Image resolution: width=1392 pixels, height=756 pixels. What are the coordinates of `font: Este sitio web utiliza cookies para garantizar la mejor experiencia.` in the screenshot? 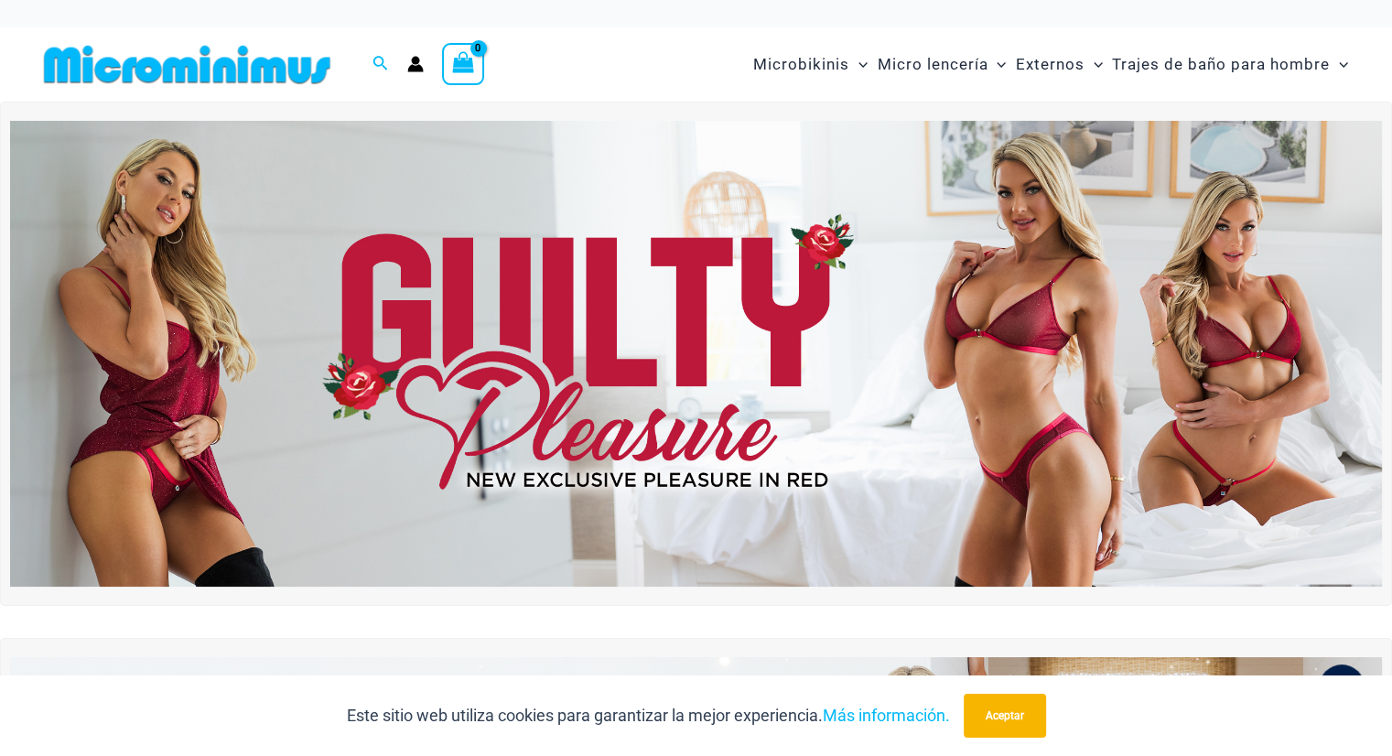 It's located at (585, 715).